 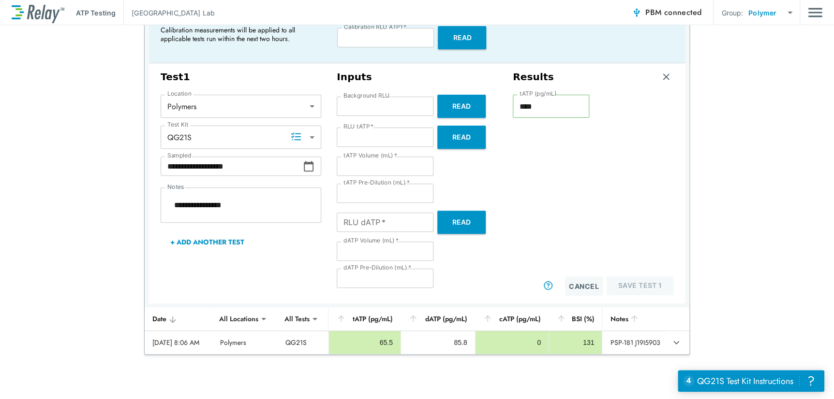 I want to click on h3: Inputs, so click(x=417, y=77).